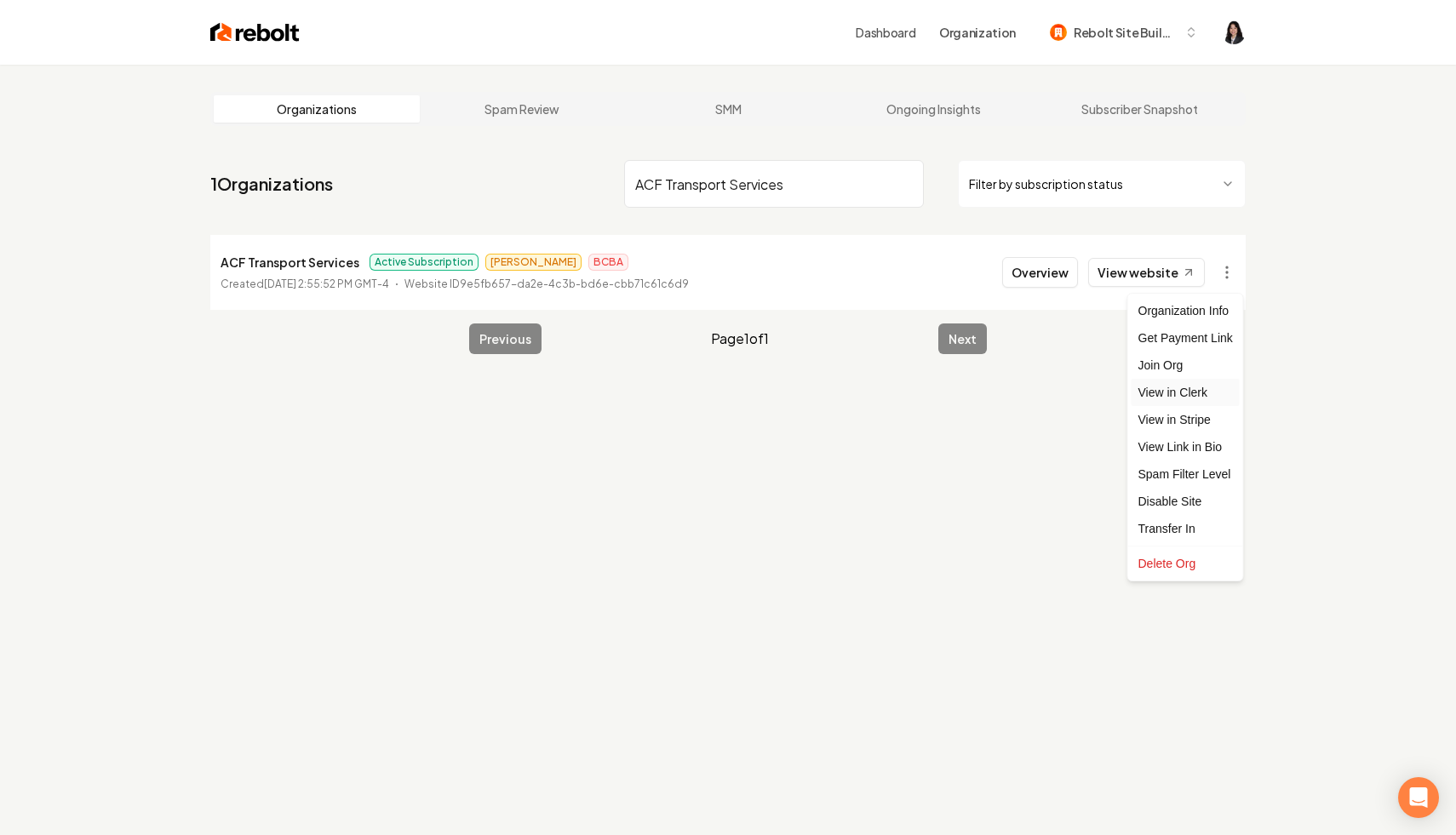 The image size is (1456, 835). Describe the element at coordinates (1185, 563) in the screenshot. I see `div: Delete Org` at that location.